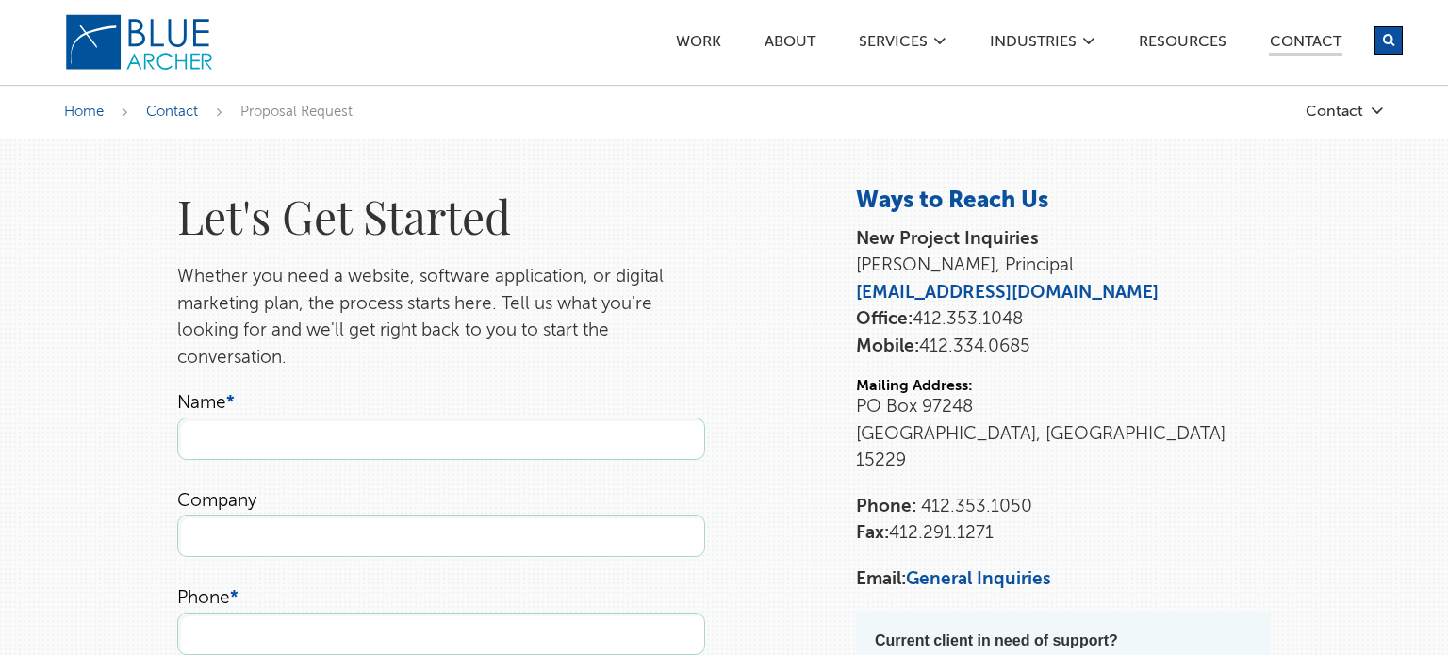 The image size is (1448, 655). What do you see at coordinates (84, 111) in the screenshot?
I see `a: Home` at bounding box center [84, 111].